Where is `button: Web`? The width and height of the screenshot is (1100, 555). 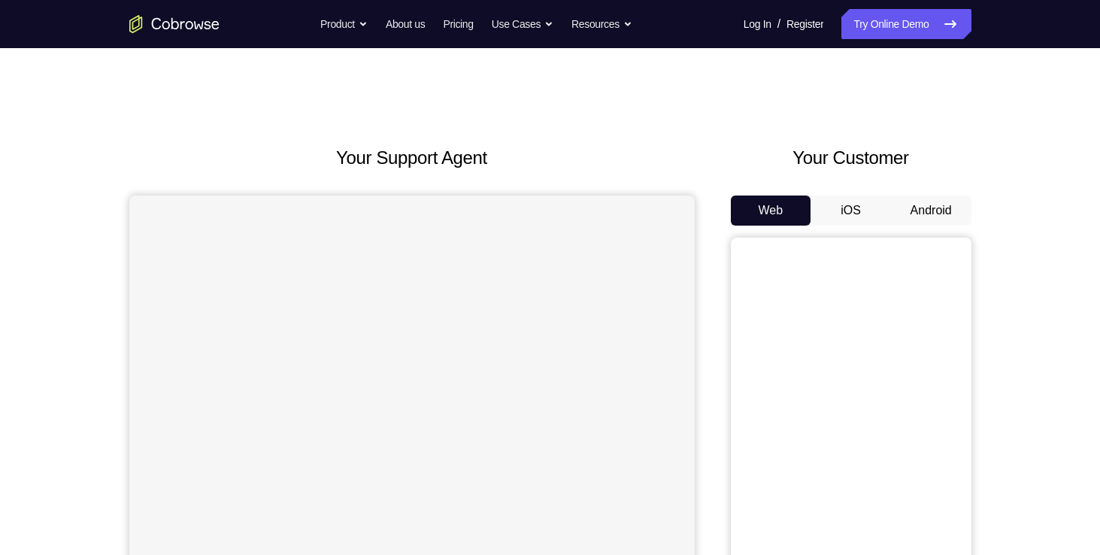
button: Web is located at coordinates (770, 210).